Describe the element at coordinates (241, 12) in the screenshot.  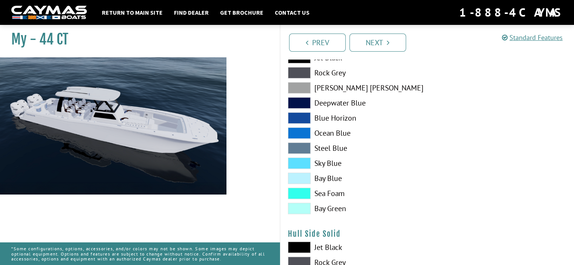
I see `a: Get Brochure` at that location.